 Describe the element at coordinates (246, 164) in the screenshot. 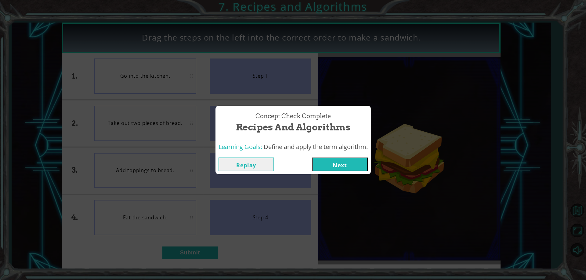

I see `button: Replay` at that location.